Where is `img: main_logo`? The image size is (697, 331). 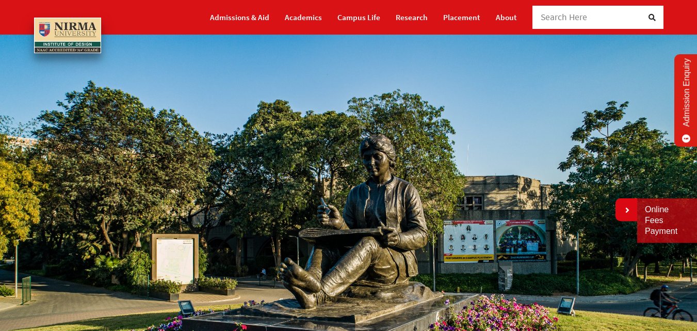
img: main_logo is located at coordinates (68, 35).